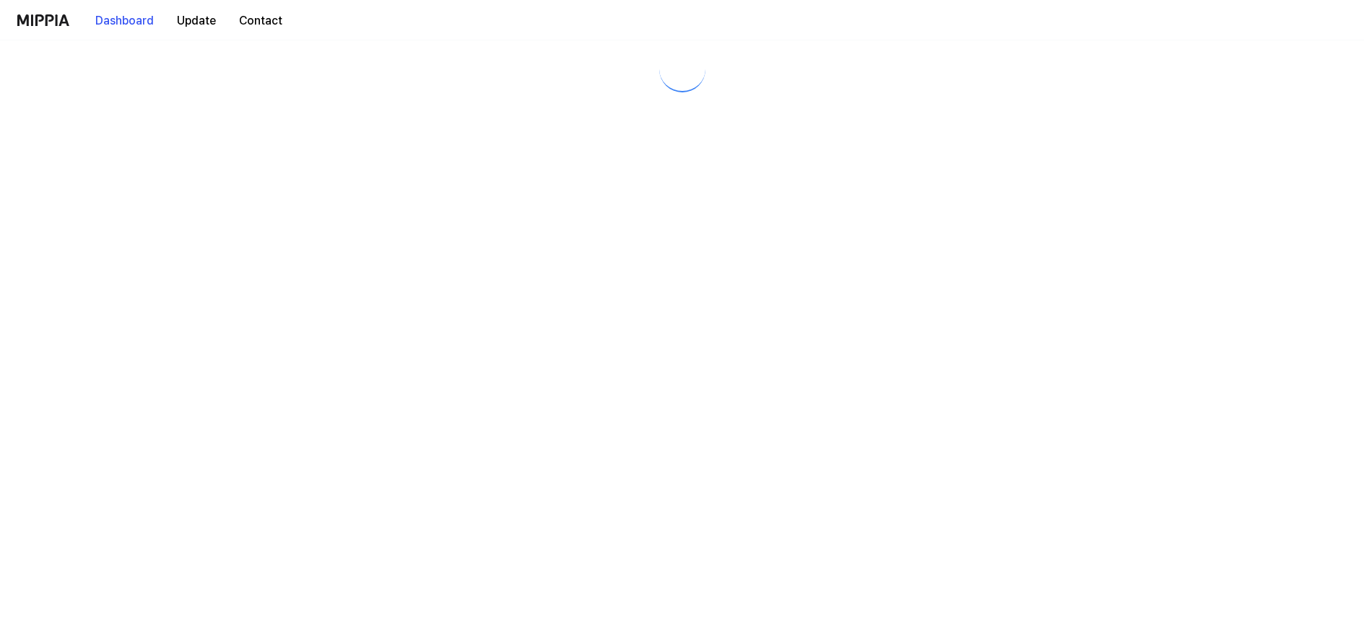  I want to click on button: Update, so click(196, 21).